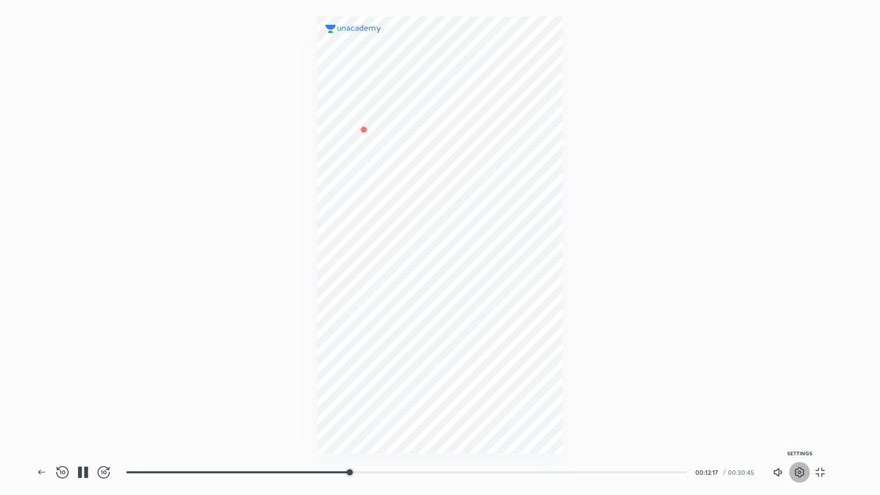 The height and width of the screenshot is (495, 880). Describe the element at coordinates (364, 129) in the screenshot. I see `img: wMgqJGBwKWe8AAAAABJRU5ErkJggg==` at that location.